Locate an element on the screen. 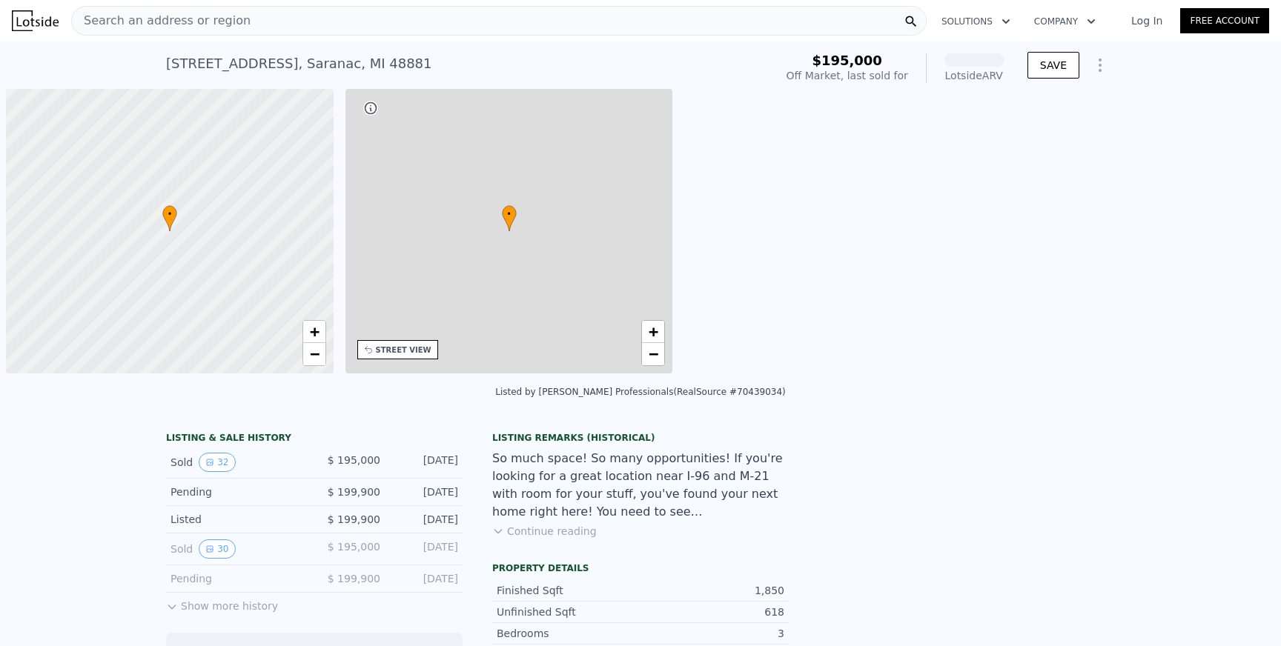 This screenshot has height=646, width=1281. span: $195,000 is located at coordinates (847, 60).